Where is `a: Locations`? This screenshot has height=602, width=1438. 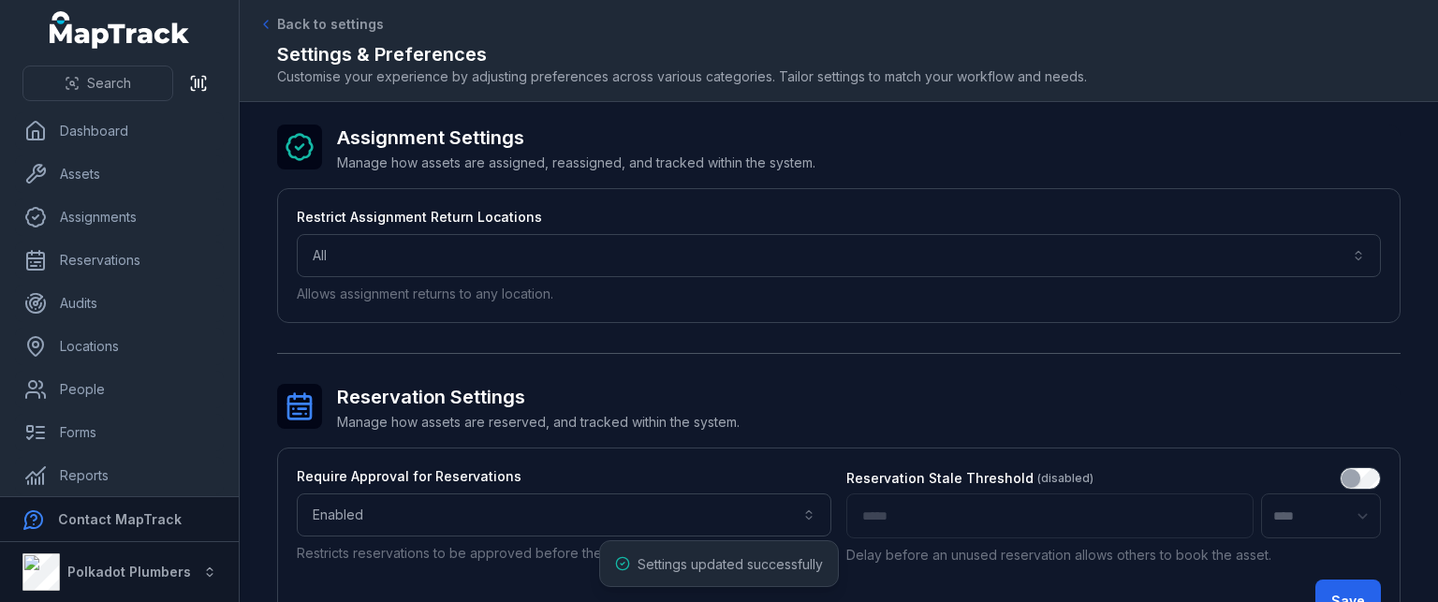
a: Locations is located at coordinates (119, 346).